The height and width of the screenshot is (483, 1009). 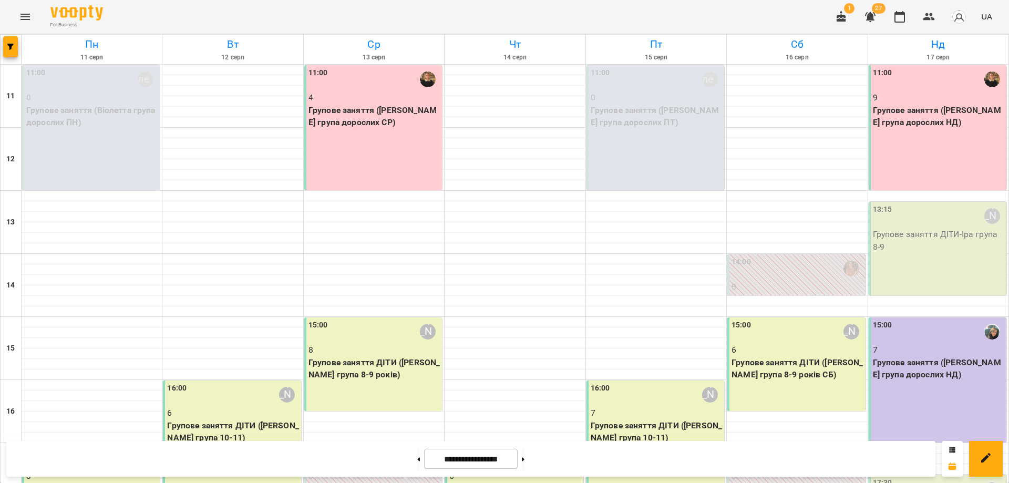 What do you see at coordinates (11, 159) in the screenshot?
I see `h6: 12` at bounding box center [11, 159].